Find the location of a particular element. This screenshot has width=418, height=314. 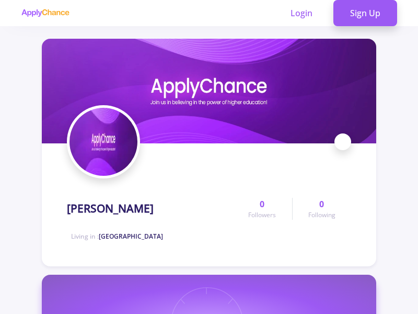

span: Followers is located at coordinates (262, 215).